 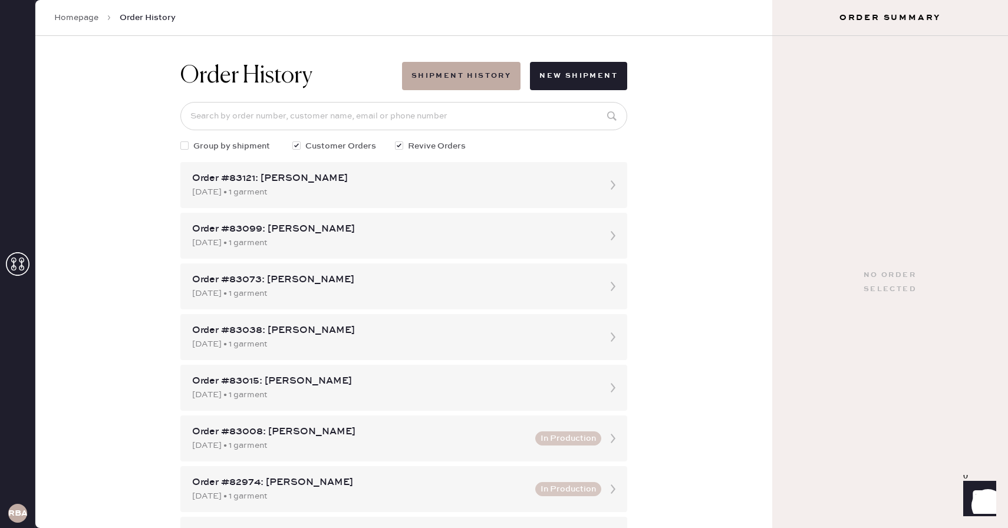 What do you see at coordinates (341, 146) in the screenshot?
I see `span: Customer Orders` at bounding box center [341, 146].